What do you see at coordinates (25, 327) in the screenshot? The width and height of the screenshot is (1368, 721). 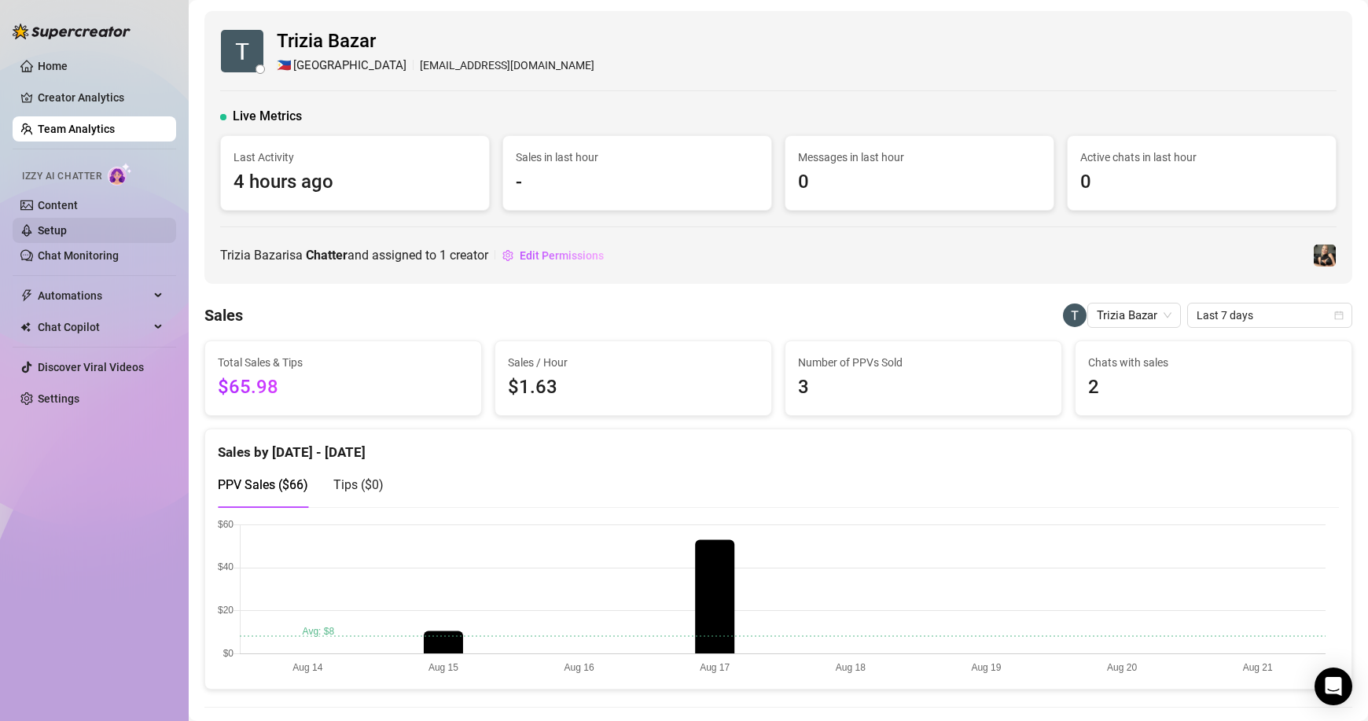 I see `img: Chat Copilot` at bounding box center [25, 327].